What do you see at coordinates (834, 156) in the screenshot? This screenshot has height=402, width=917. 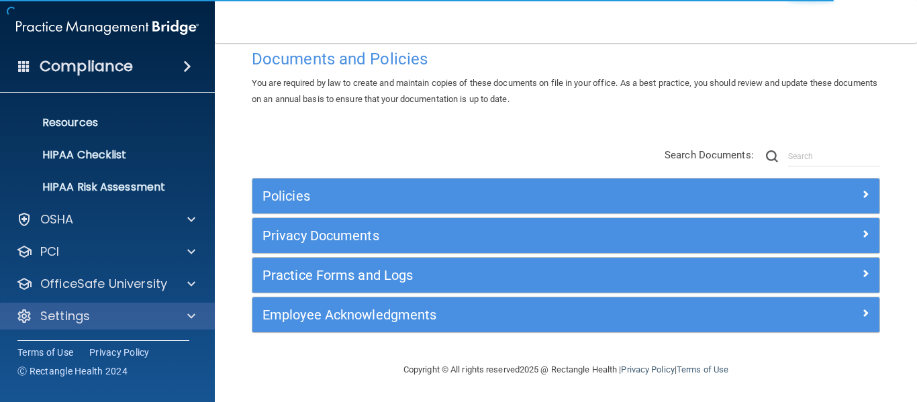 I see `input: Search` at bounding box center [834, 156].